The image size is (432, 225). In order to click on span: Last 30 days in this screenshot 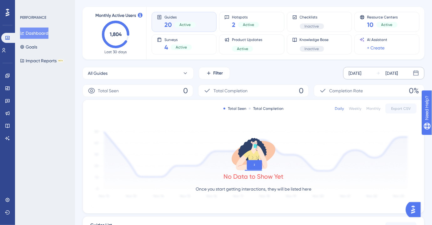, I will do `click(116, 52)`.